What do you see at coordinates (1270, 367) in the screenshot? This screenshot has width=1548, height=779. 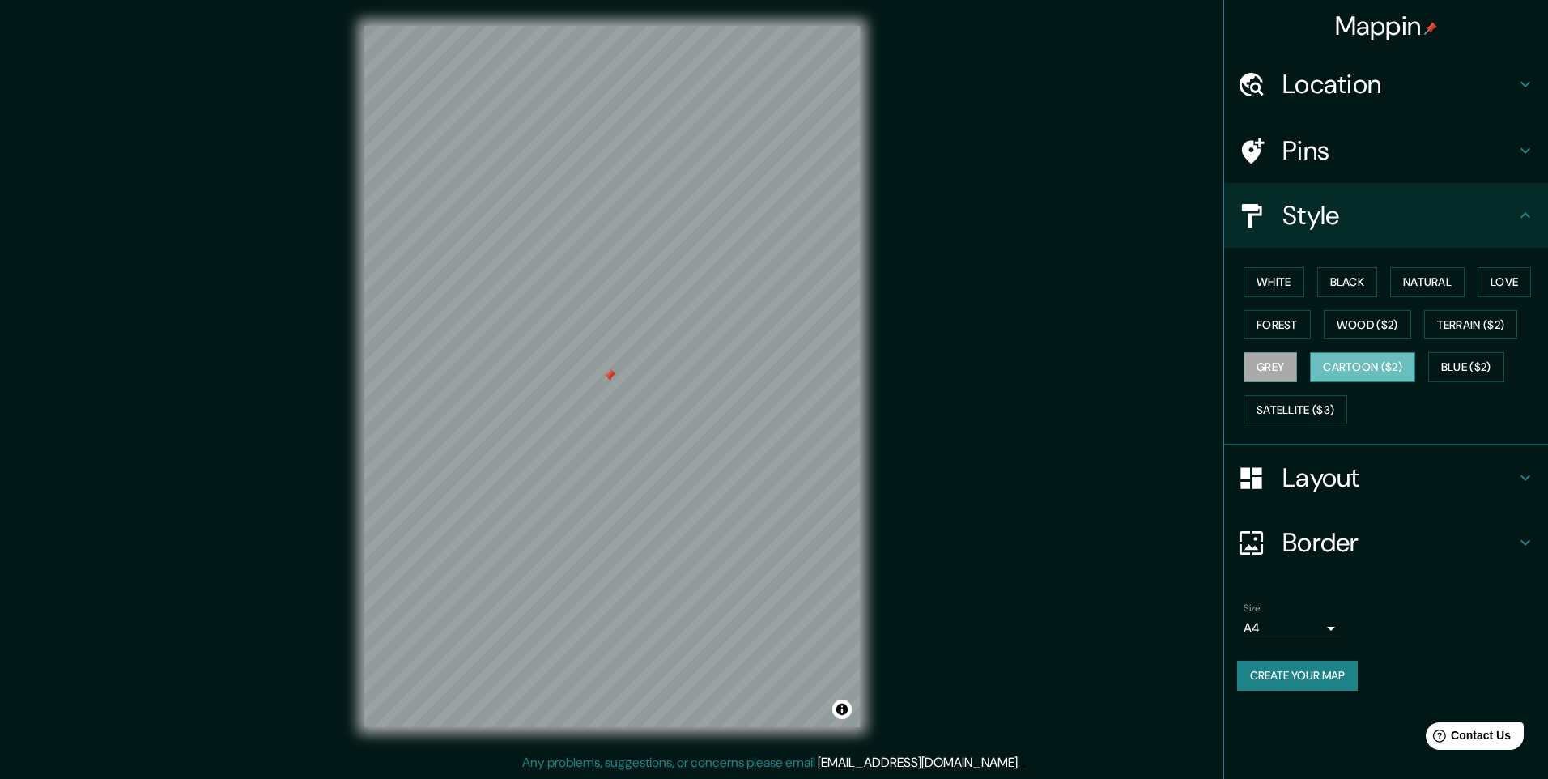 I see `button: Grey` at bounding box center [1270, 367].